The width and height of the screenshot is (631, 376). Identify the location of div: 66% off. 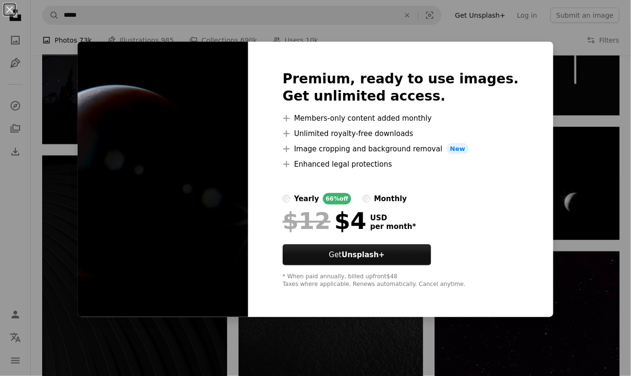
(337, 199).